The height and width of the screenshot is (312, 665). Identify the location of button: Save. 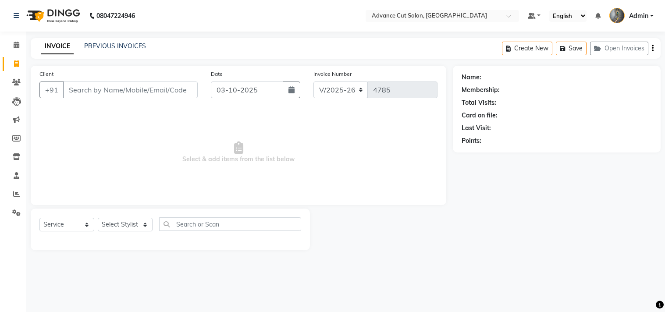
(571, 48).